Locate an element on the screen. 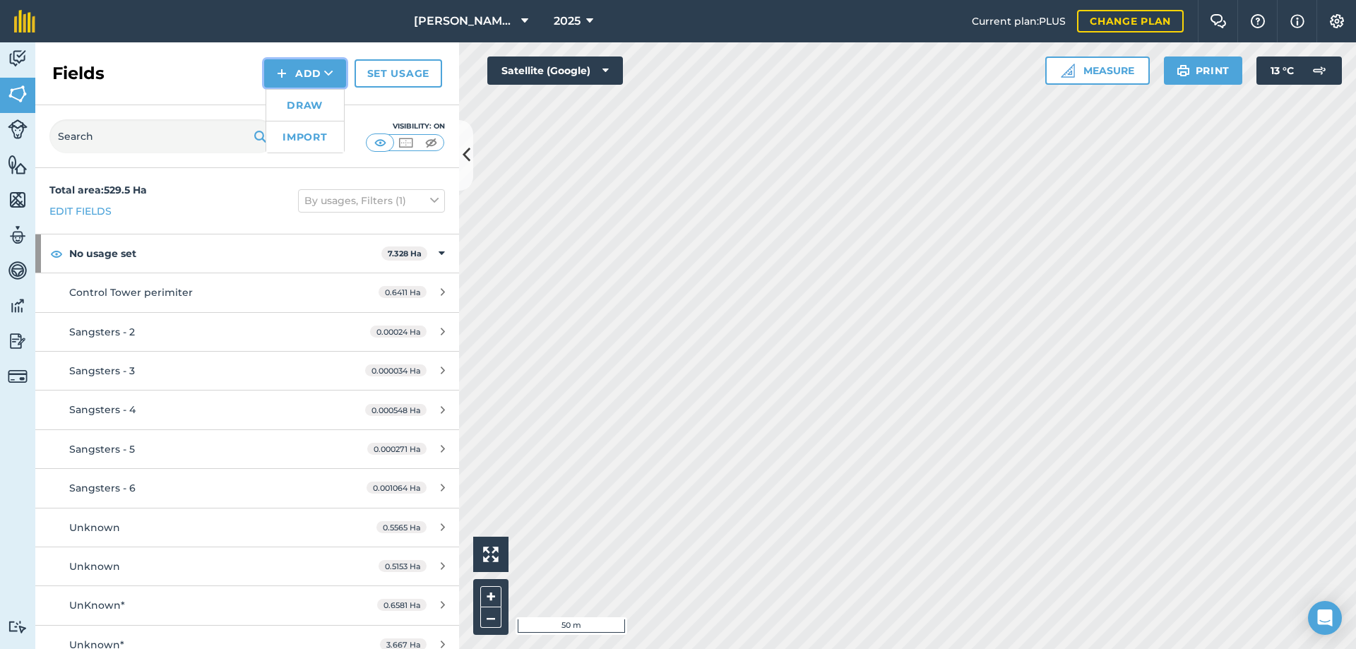 This screenshot has height=649, width=1356. input: Search is located at coordinates (162, 136).